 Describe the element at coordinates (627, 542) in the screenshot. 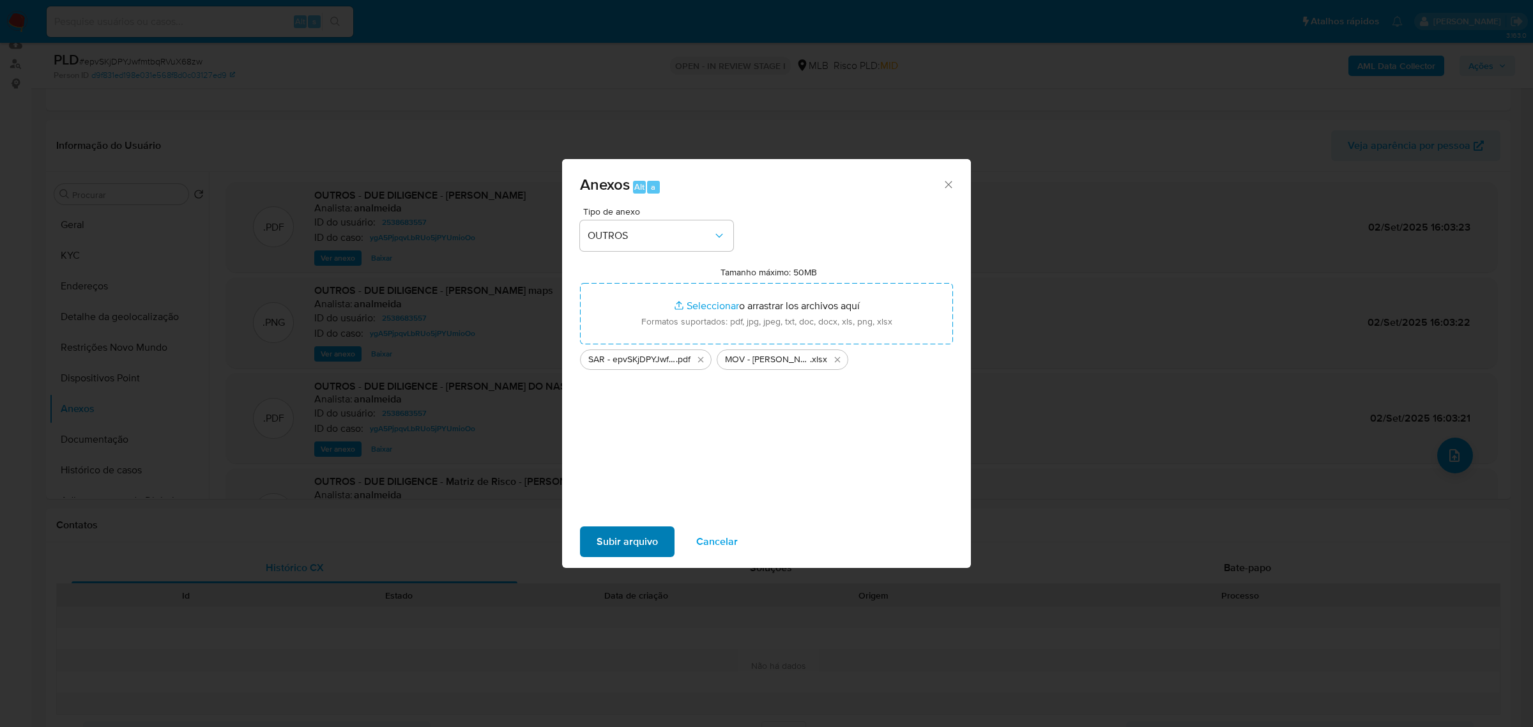

I see `button: Subir arquivo` at that location.